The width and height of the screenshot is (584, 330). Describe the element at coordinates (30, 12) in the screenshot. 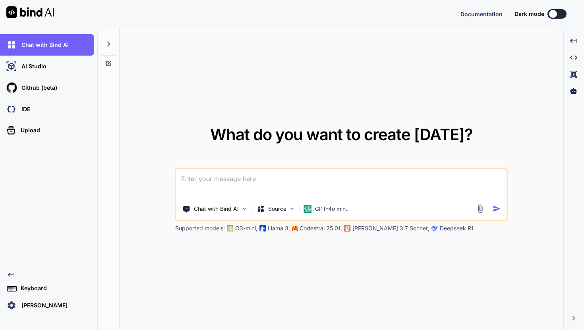

I see `img: Bind AI` at that location.